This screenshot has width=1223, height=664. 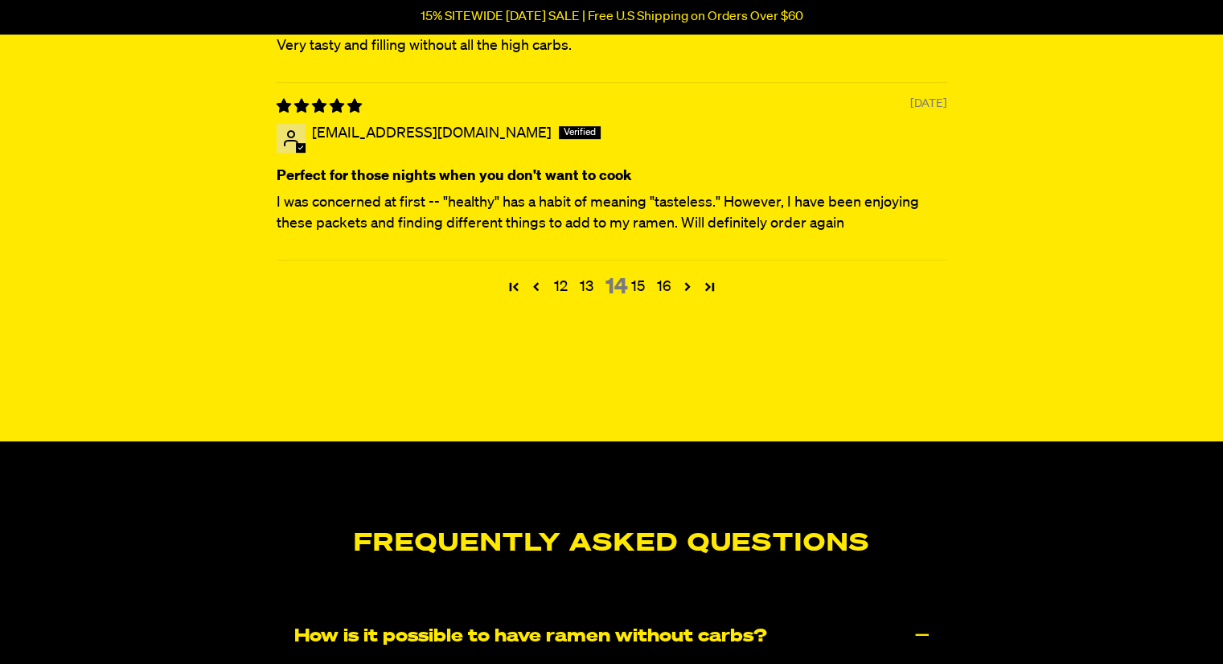 What do you see at coordinates (612, 213) in the screenshot?
I see `p: I was concerned at first -- "healthy" has a habit of meaning "tasteless." However, I have been en...` at bounding box center [612, 213].